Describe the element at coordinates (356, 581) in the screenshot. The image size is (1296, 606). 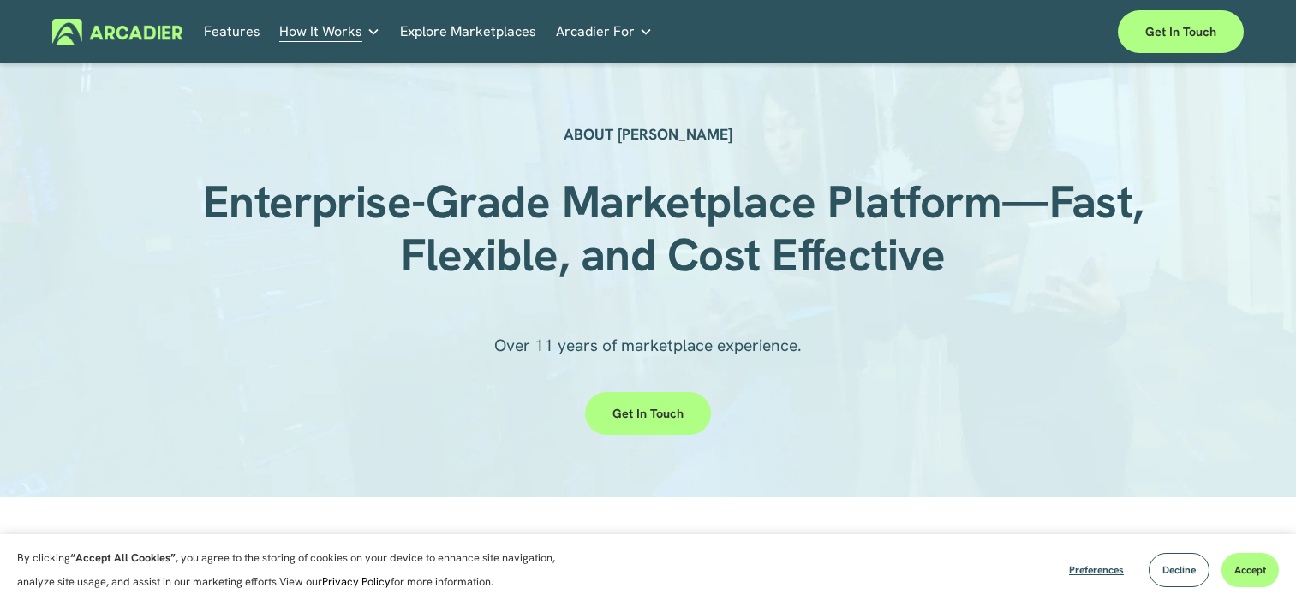
I see `a: Privacy Policy` at that location.